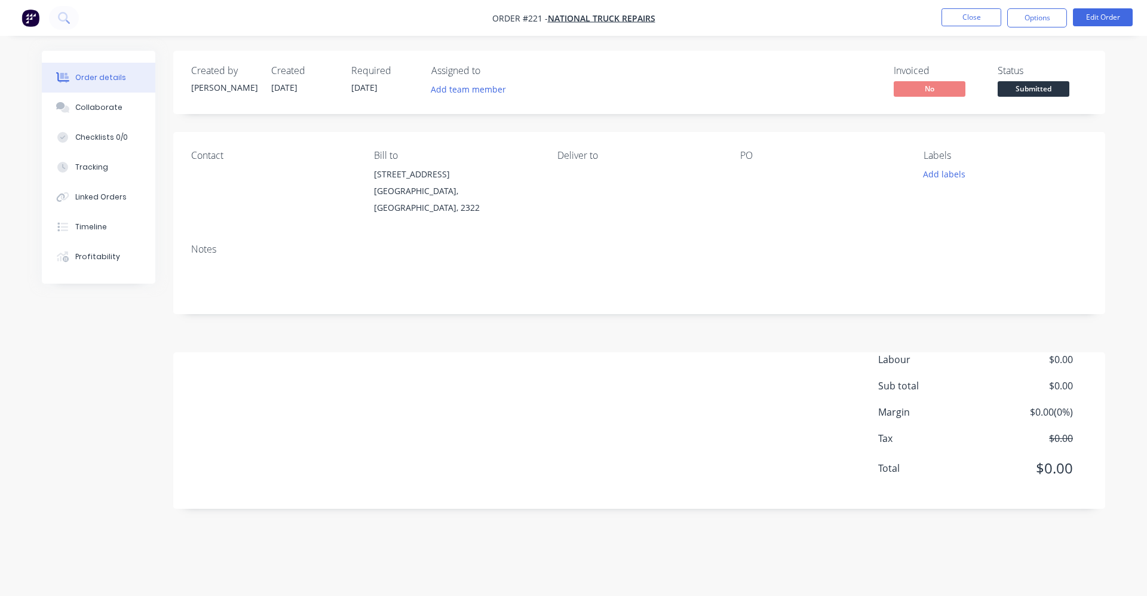 The image size is (1147, 596). Describe the element at coordinates (1034, 88) in the screenshot. I see `span: Submitted` at that location.